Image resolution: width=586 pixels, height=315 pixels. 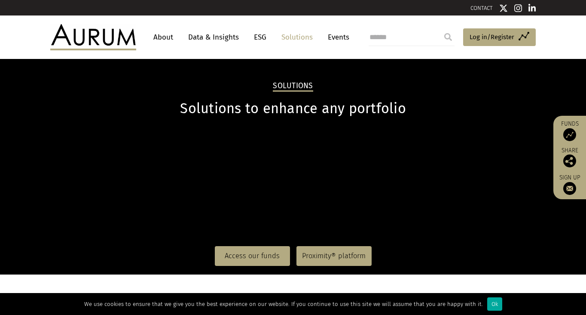 What do you see at coordinates (163, 37) in the screenshot?
I see `a: About` at bounding box center [163, 37].